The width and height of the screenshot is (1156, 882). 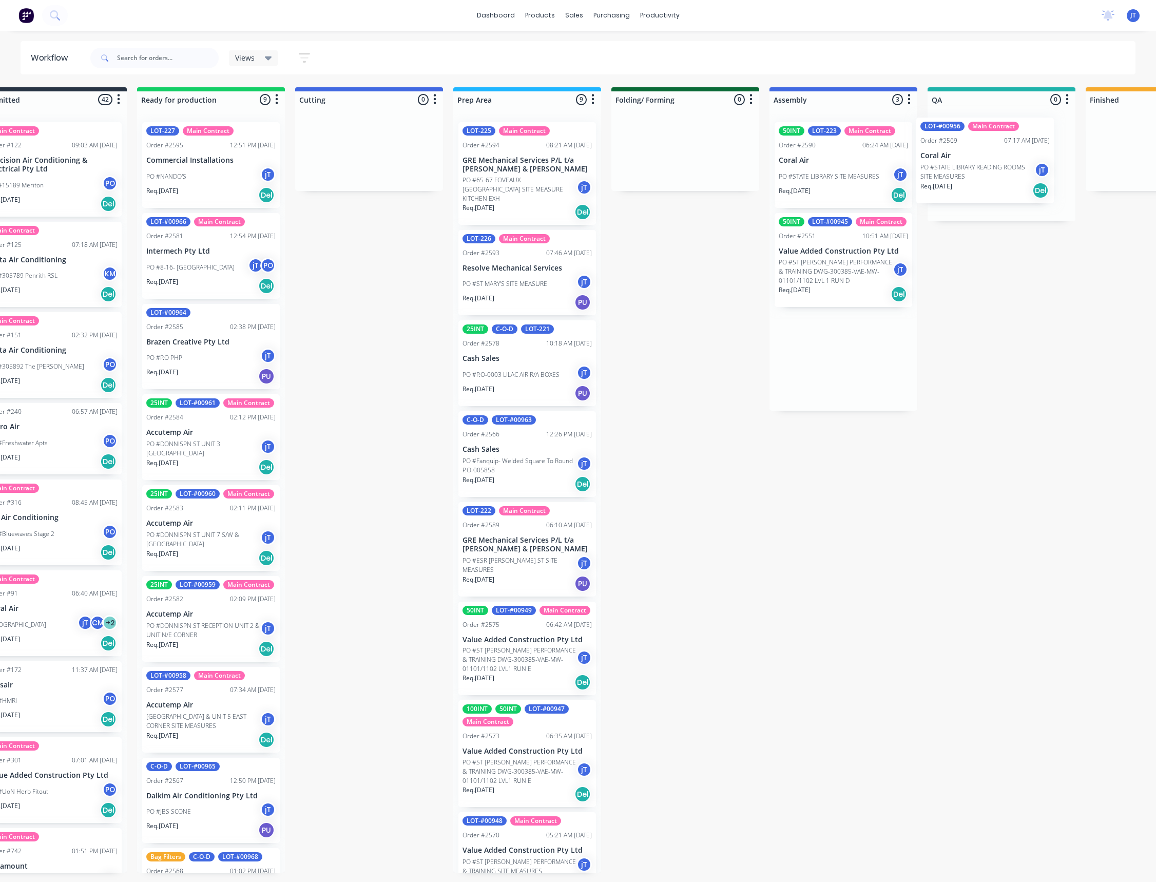 What do you see at coordinates (168, 58) in the screenshot?
I see `input: Search for orders...` at bounding box center [168, 58].